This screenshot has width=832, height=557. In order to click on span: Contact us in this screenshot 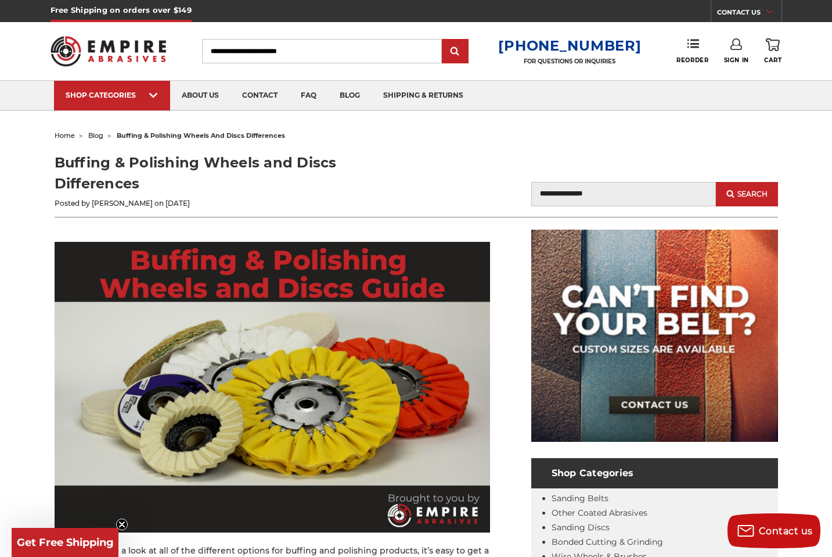, I will do `click(786, 530)`.